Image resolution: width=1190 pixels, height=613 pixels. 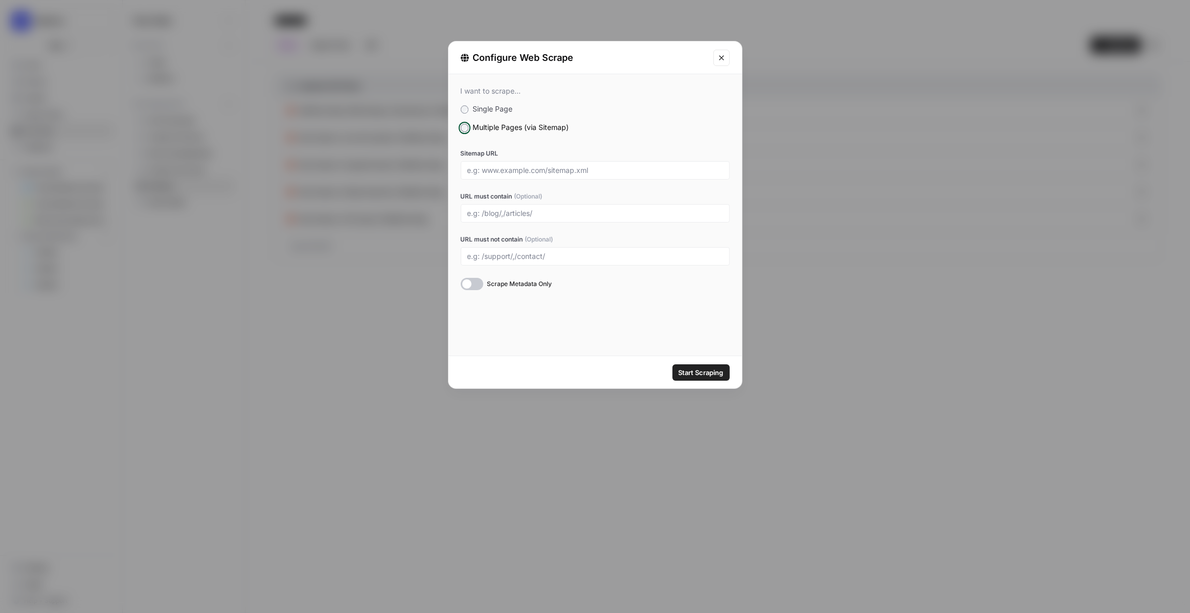 I want to click on label: URL must not contain, so click(x=595, y=239).